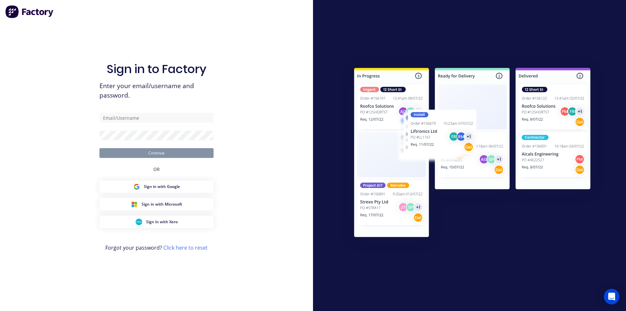 Image resolution: width=626 pixels, height=311 pixels. What do you see at coordinates (156, 169) in the screenshot?
I see `div: OR` at bounding box center [156, 169].